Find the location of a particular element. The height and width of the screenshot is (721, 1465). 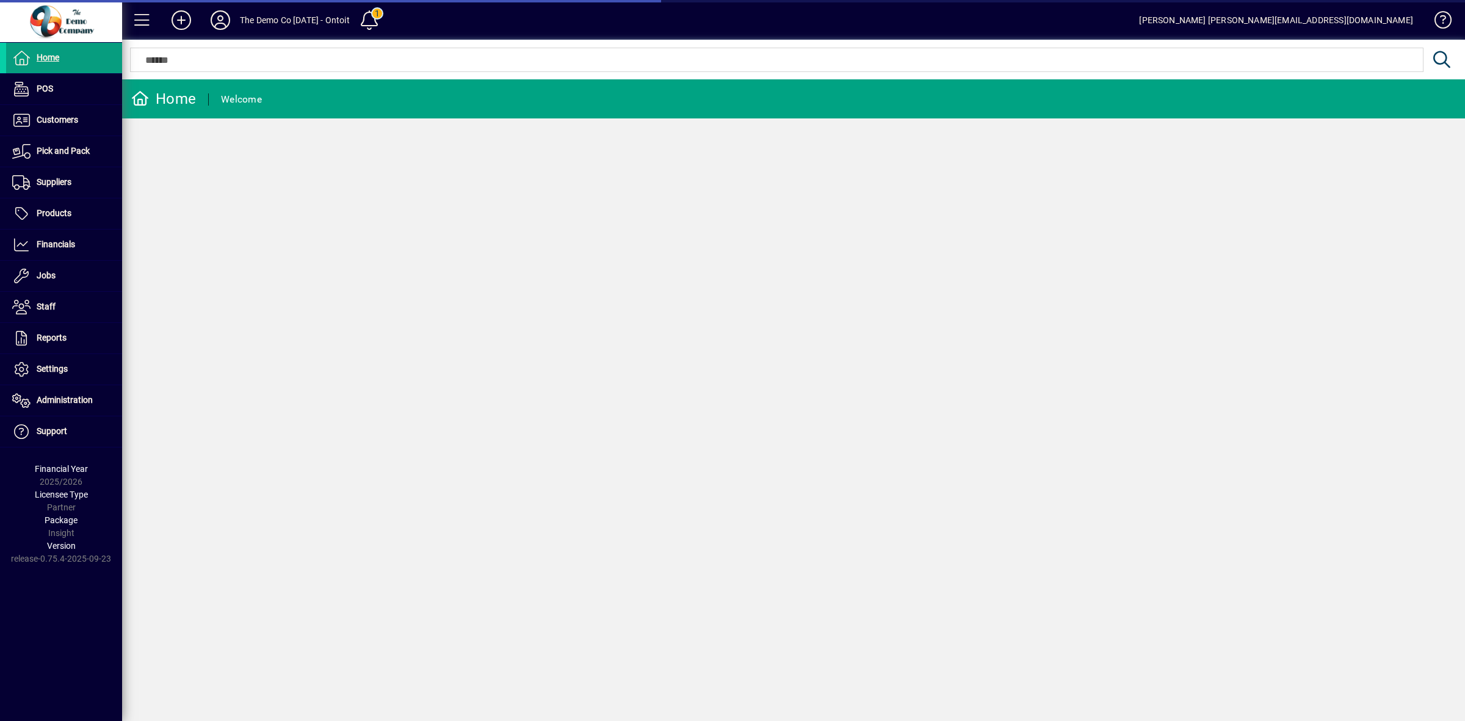

a: Staff is located at coordinates (64, 307).